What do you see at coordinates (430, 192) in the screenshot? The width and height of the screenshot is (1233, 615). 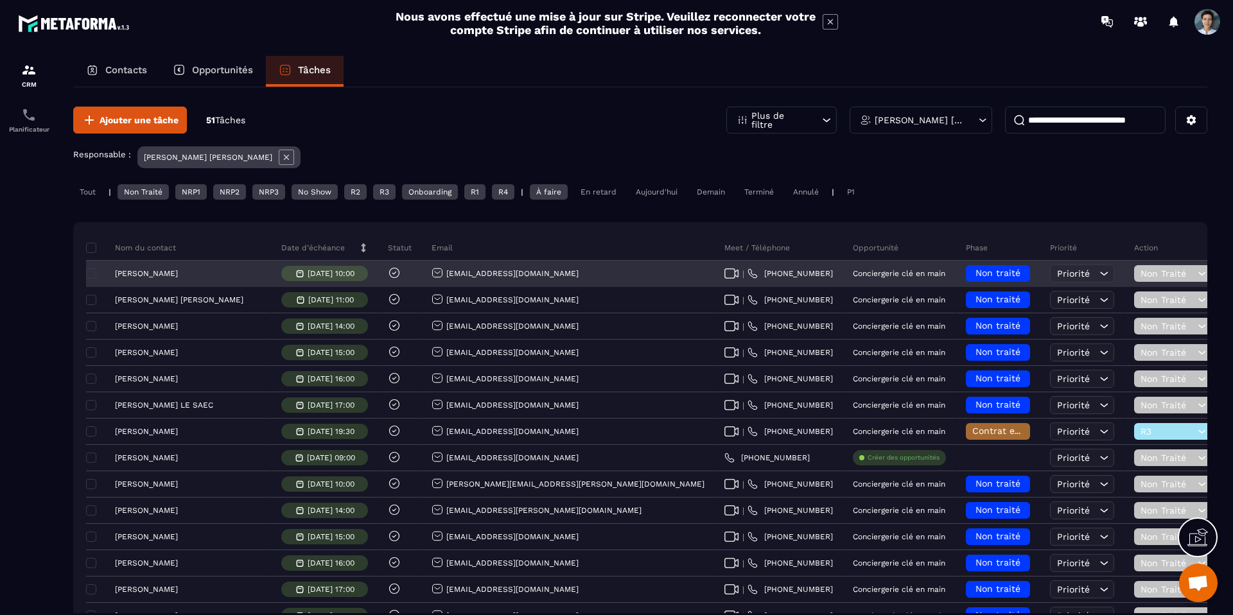 I see `div: Onboarding` at bounding box center [430, 192].